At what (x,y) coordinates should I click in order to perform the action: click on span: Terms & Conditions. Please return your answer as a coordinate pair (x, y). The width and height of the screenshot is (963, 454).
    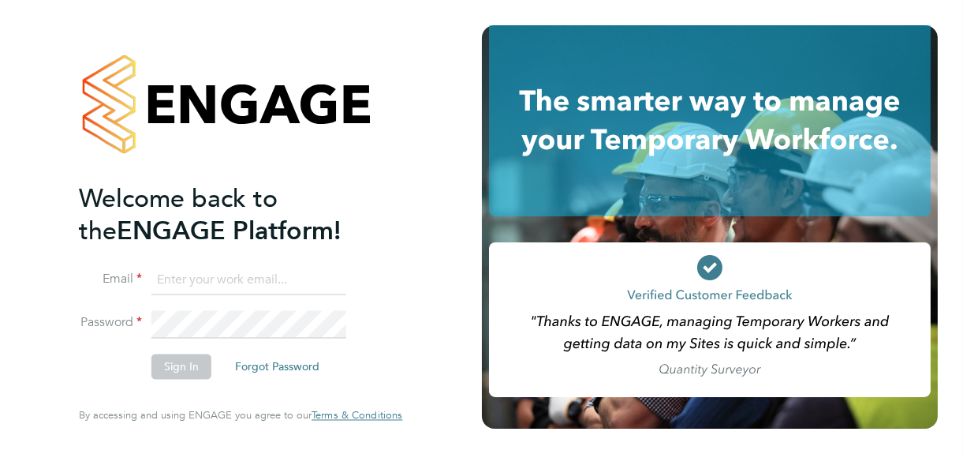
    Looking at the image, I should click on (357, 415).